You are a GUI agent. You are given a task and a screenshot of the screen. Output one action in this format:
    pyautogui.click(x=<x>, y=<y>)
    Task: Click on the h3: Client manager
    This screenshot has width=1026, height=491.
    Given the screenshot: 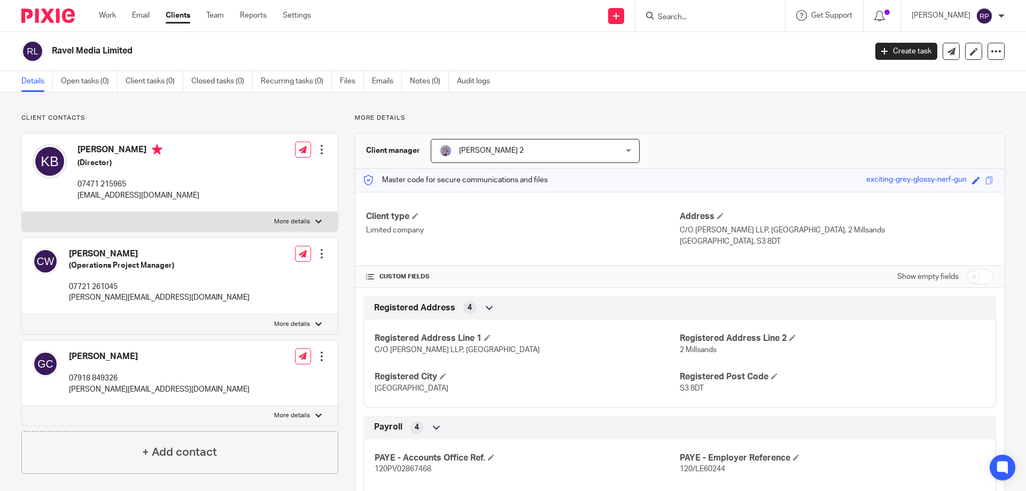 What is the action you would take?
    pyautogui.click(x=393, y=151)
    